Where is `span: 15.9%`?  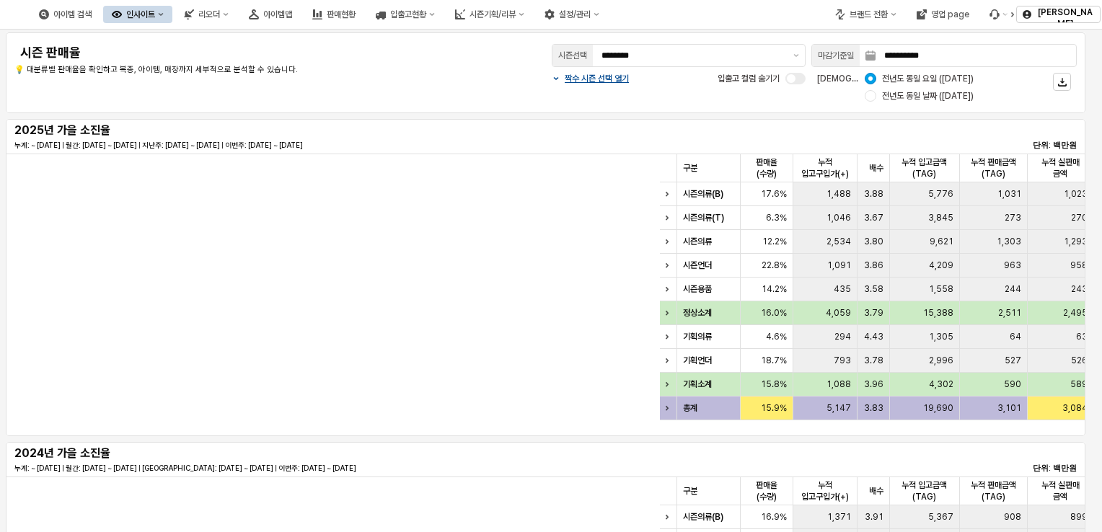 span: 15.9% is located at coordinates (774, 408).